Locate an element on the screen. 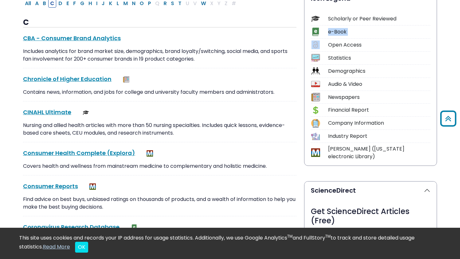 This screenshot has width=460, height=259. img: Icon MeL (Michigan electronic Library) is located at coordinates (315, 153).